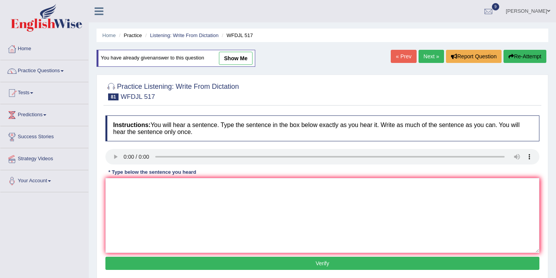  I want to click on a: « Prev, so click(403, 56).